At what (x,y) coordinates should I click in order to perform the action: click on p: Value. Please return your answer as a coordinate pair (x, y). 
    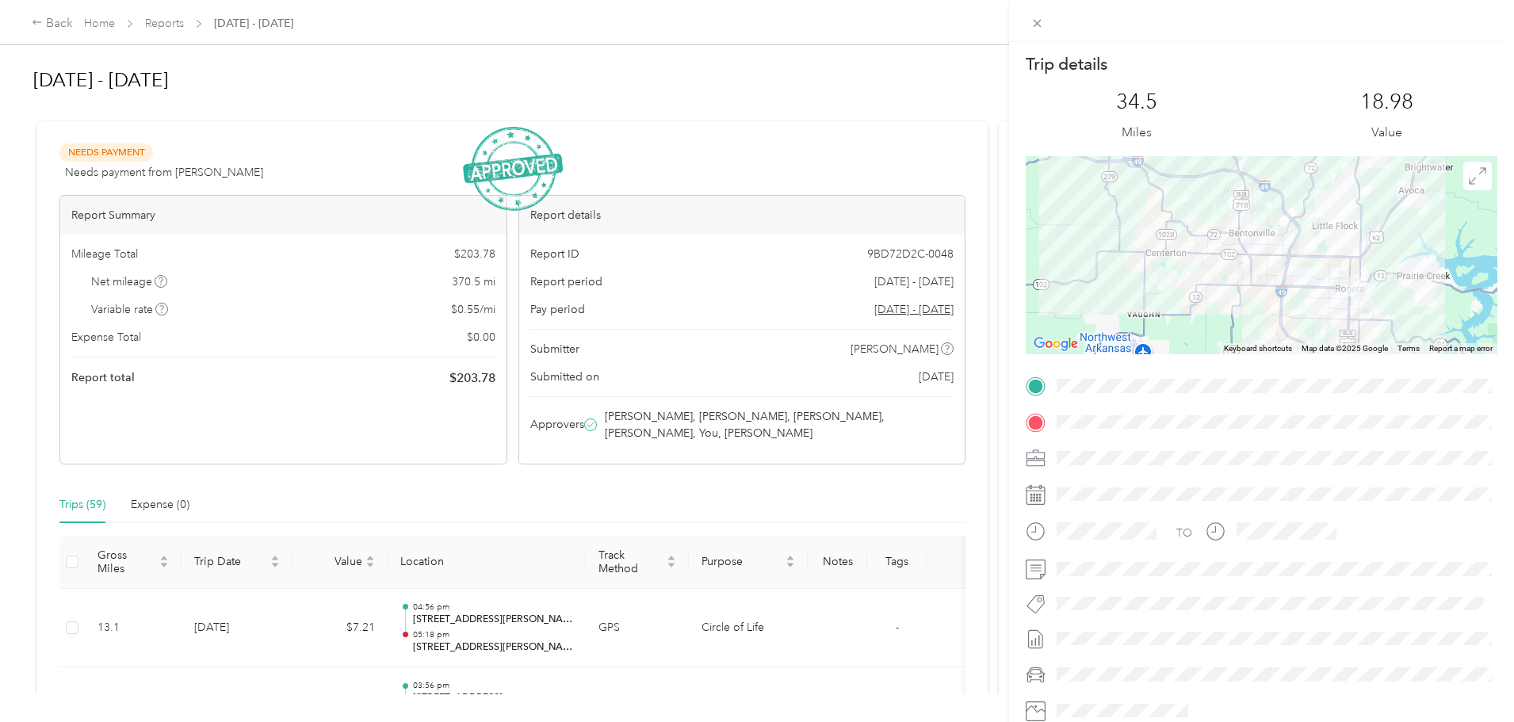
    Looking at the image, I should click on (1386, 132).